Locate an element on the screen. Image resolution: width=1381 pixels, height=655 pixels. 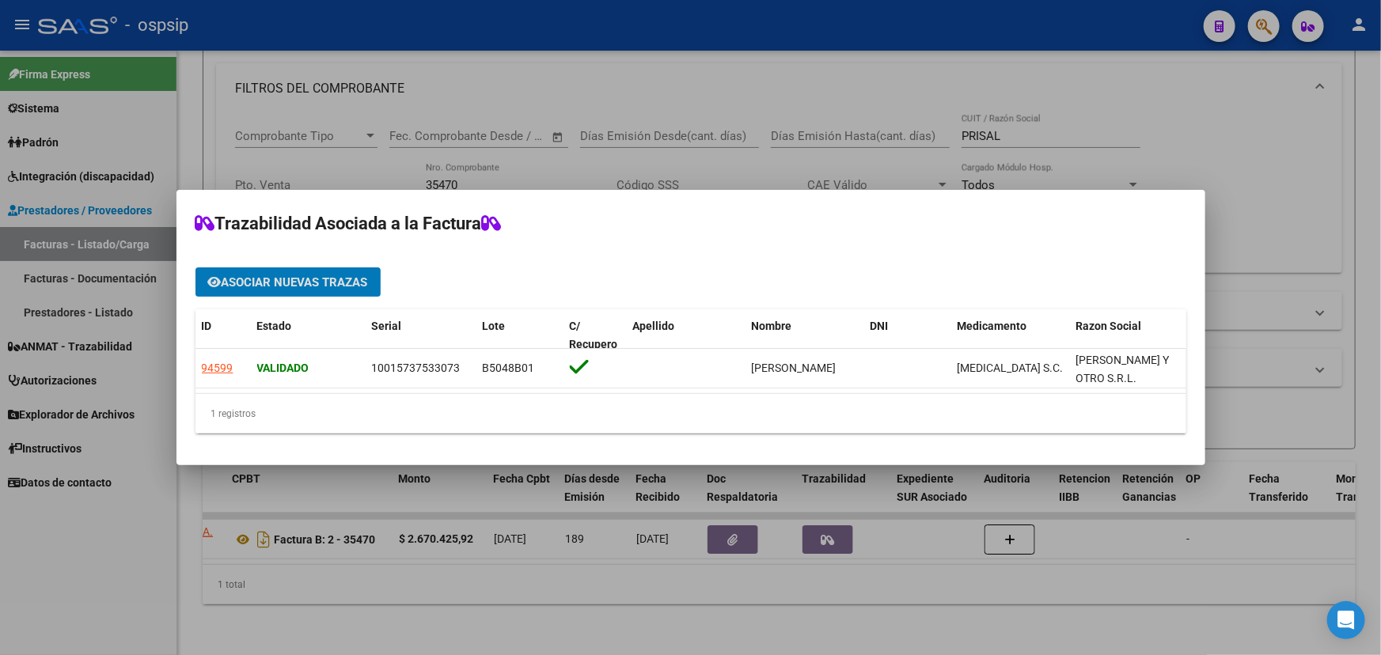
span: Medicamento is located at coordinates (992, 326).